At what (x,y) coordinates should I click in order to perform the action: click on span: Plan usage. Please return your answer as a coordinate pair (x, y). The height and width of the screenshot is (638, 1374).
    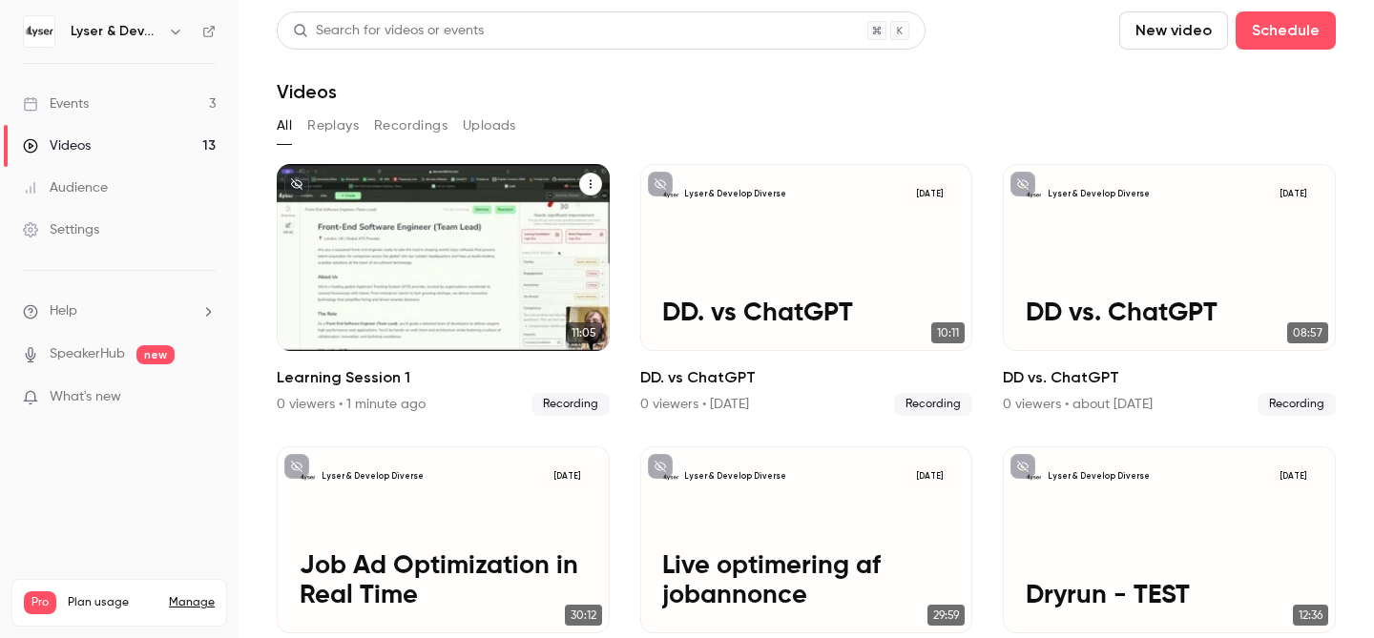
    Looking at the image, I should click on (113, 603).